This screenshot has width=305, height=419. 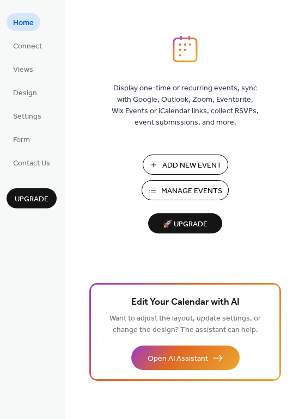 What do you see at coordinates (185, 106) in the screenshot?
I see `span: Display one-time or recurring events, sync with Google, Outlook, Zoom, Eventbrite, Wix Events or ...` at bounding box center [185, 106].